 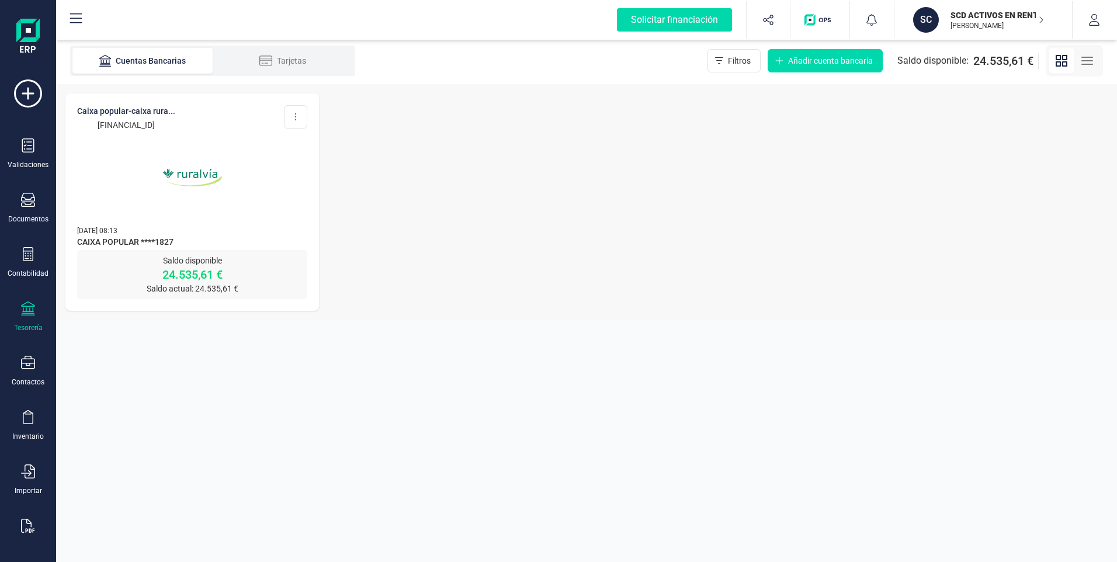 I want to click on p: CAIXA POPULAR-CAIXA RURA..., so click(x=126, y=111).